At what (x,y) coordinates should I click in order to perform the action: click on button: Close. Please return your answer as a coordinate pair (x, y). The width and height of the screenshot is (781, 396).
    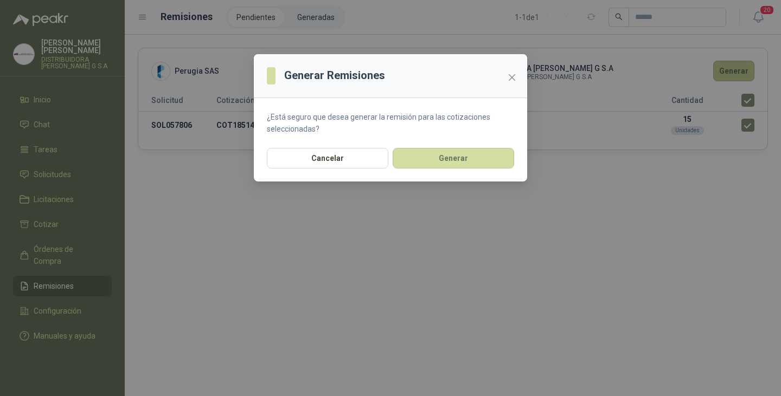
    Looking at the image, I should click on (512, 78).